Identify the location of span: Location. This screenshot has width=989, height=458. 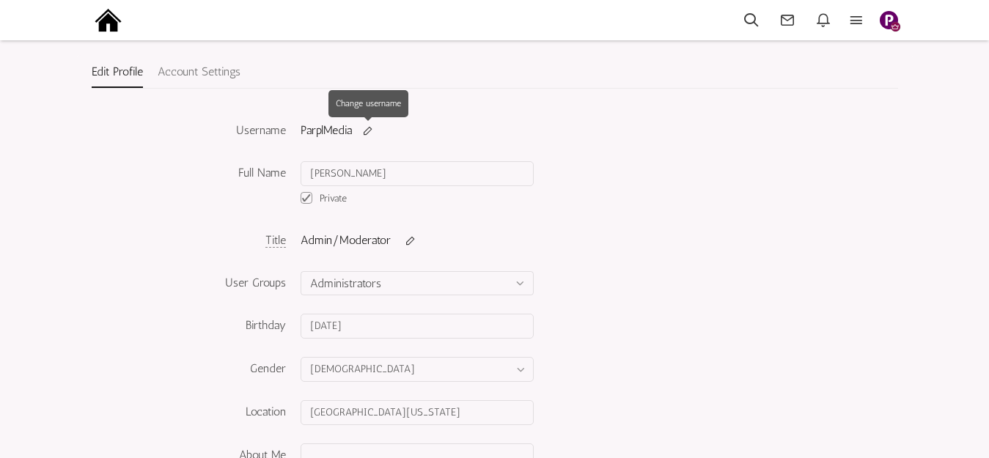
(265, 411).